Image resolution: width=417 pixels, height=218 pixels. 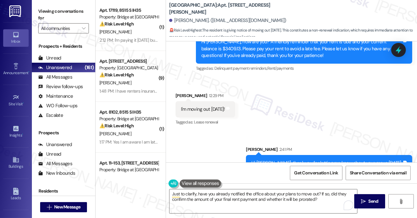 I want to click on div: Review follow-ups, so click(x=60, y=87).